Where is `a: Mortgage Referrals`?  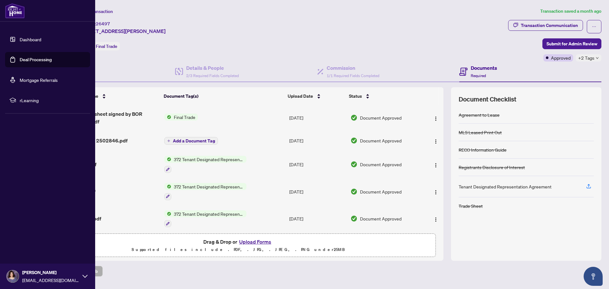 a: Mortgage Referrals is located at coordinates (39, 80).